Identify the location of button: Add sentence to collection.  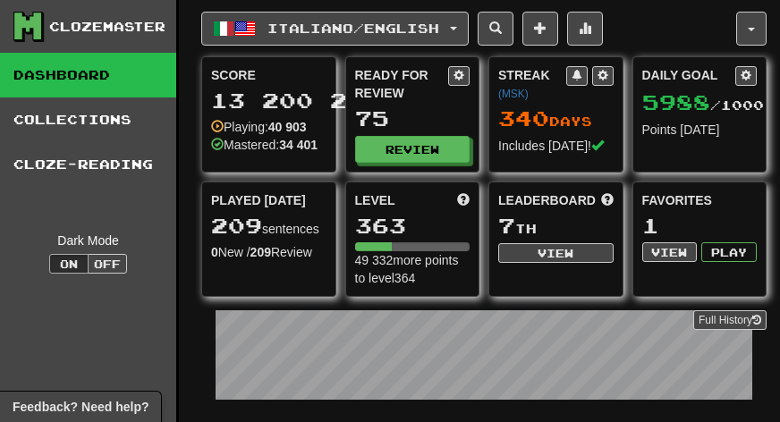
(540, 29).